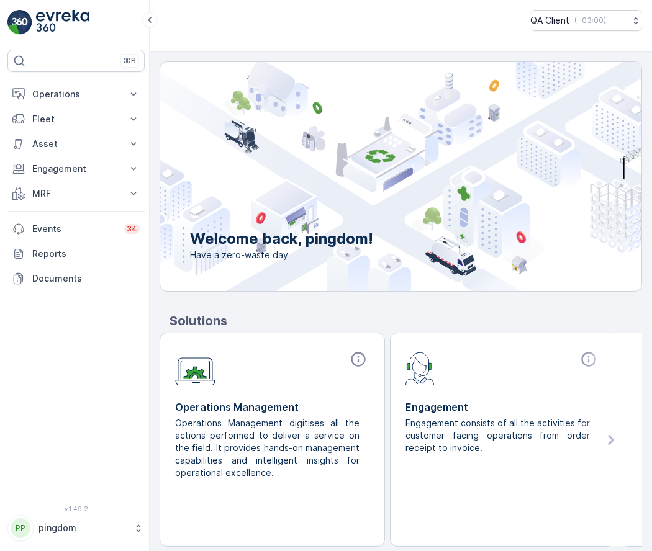  What do you see at coordinates (76, 279) in the screenshot?
I see `a: Documents` at bounding box center [76, 279].